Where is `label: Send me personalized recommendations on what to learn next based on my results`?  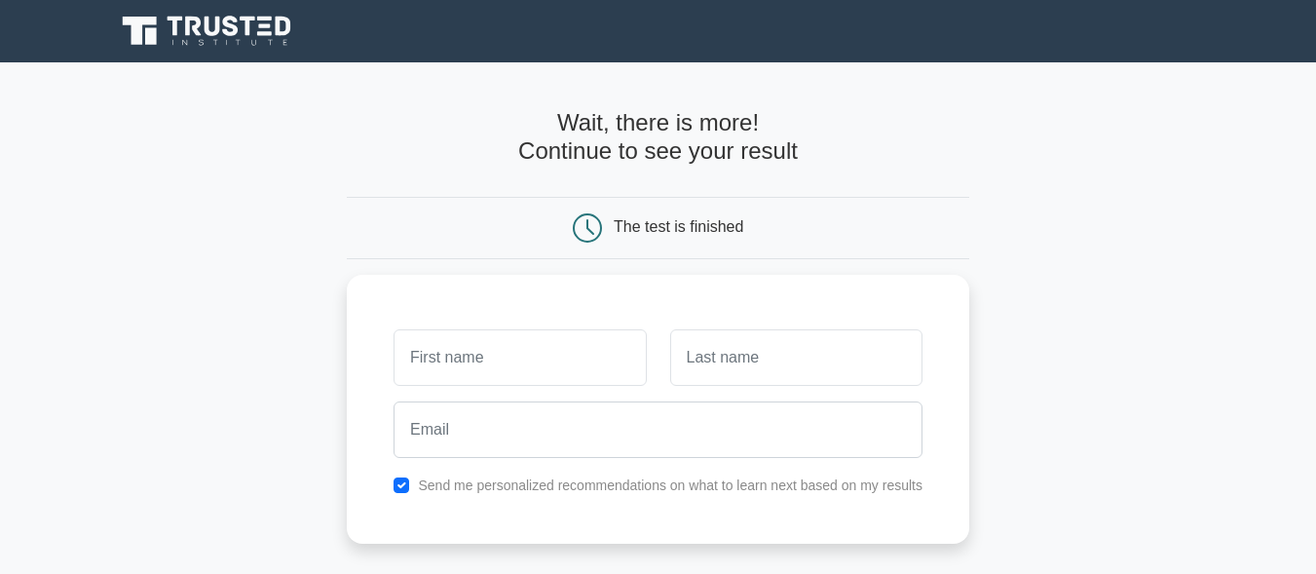
label: Send me personalized recommendations on what to learn next based on my results is located at coordinates (670, 485).